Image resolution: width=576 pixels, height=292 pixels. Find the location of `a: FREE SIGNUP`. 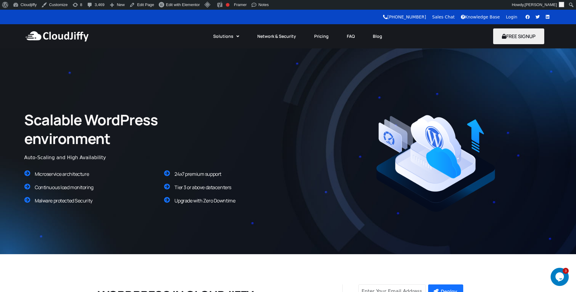

a: FREE SIGNUP is located at coordinates (518, 36).